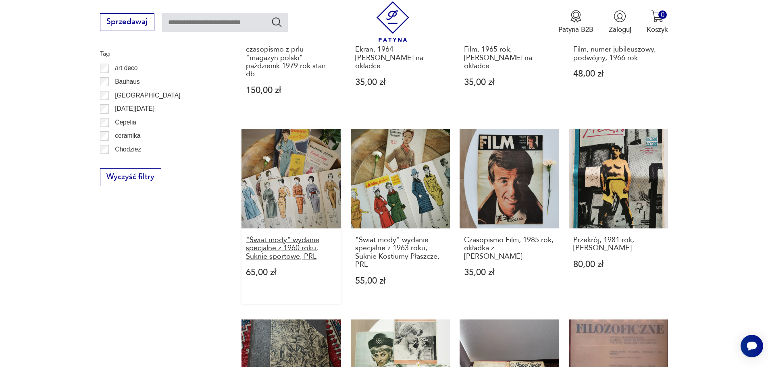  I want to click on img: Patyna - sklep z meblami i dekoracjami vintage, so click(393, 21).